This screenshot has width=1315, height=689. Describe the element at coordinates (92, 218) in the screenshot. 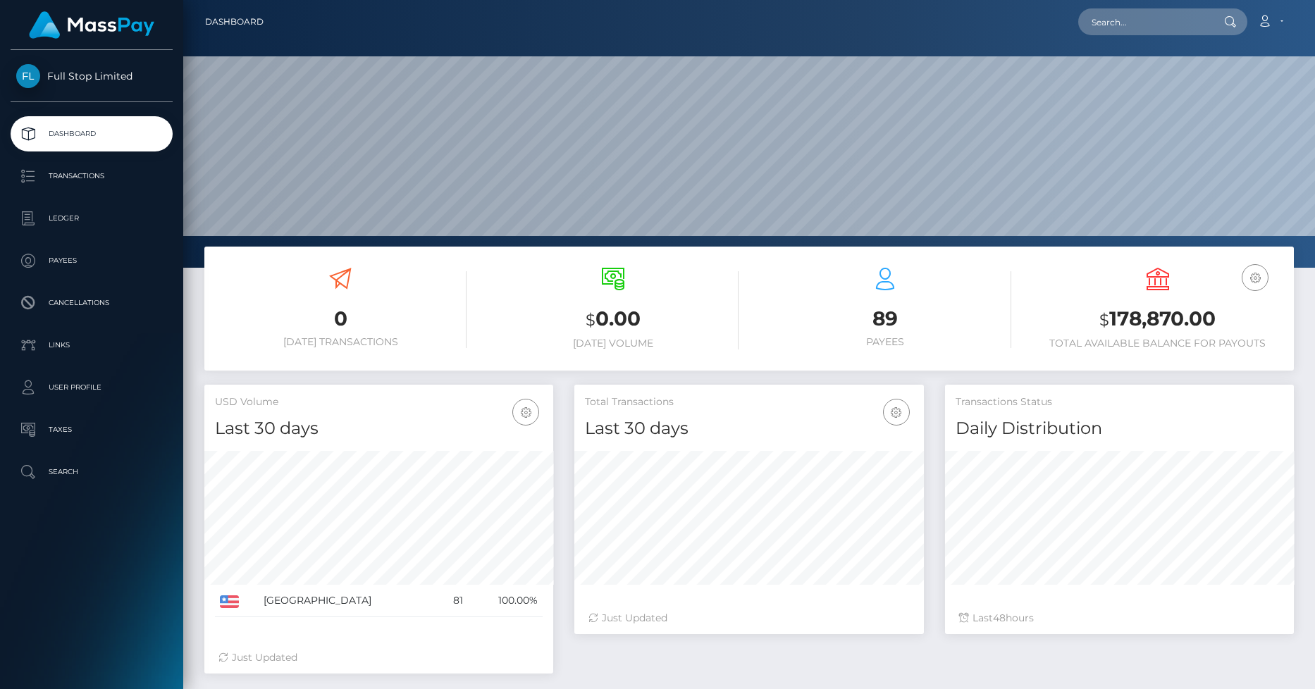

I see `p: Ledger` at that location.